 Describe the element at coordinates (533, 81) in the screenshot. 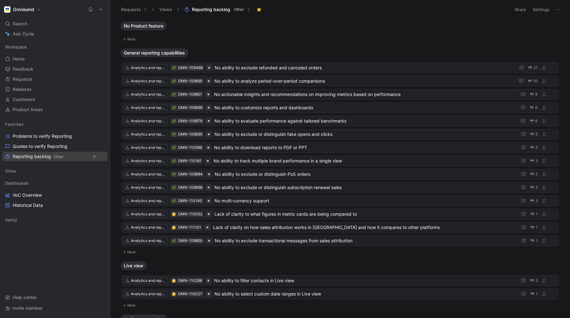

I see `button: 10` at that location.